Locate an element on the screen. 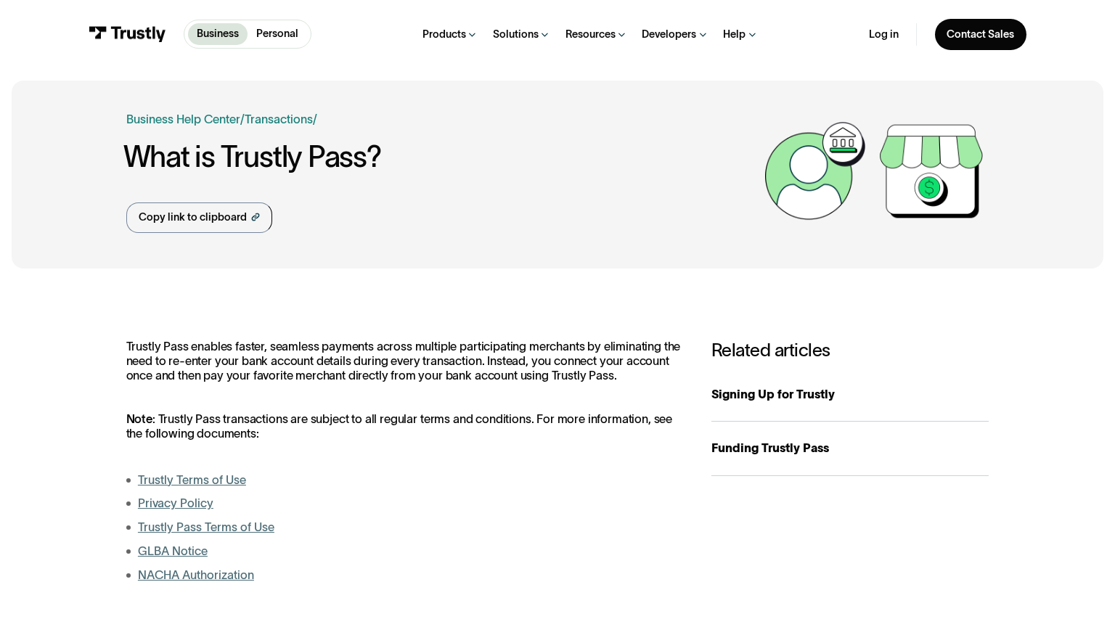  a: Funding Trustly Pass is located at coordinates (850, 449).